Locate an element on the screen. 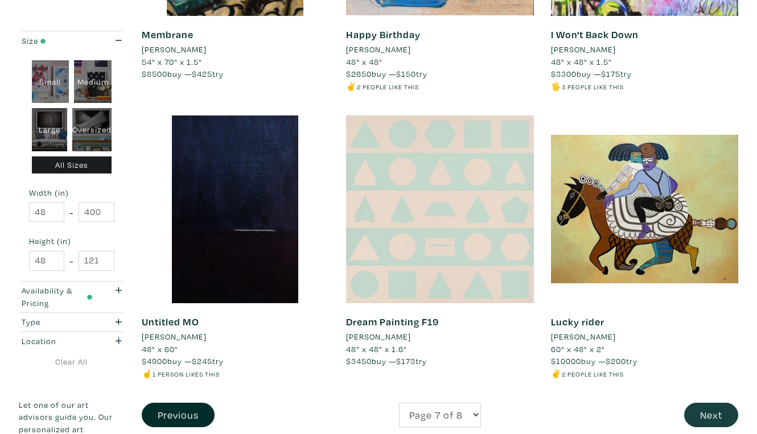 The image size is (757, 434). a: Dream Painting F19 is located at coordinates (392, 322).